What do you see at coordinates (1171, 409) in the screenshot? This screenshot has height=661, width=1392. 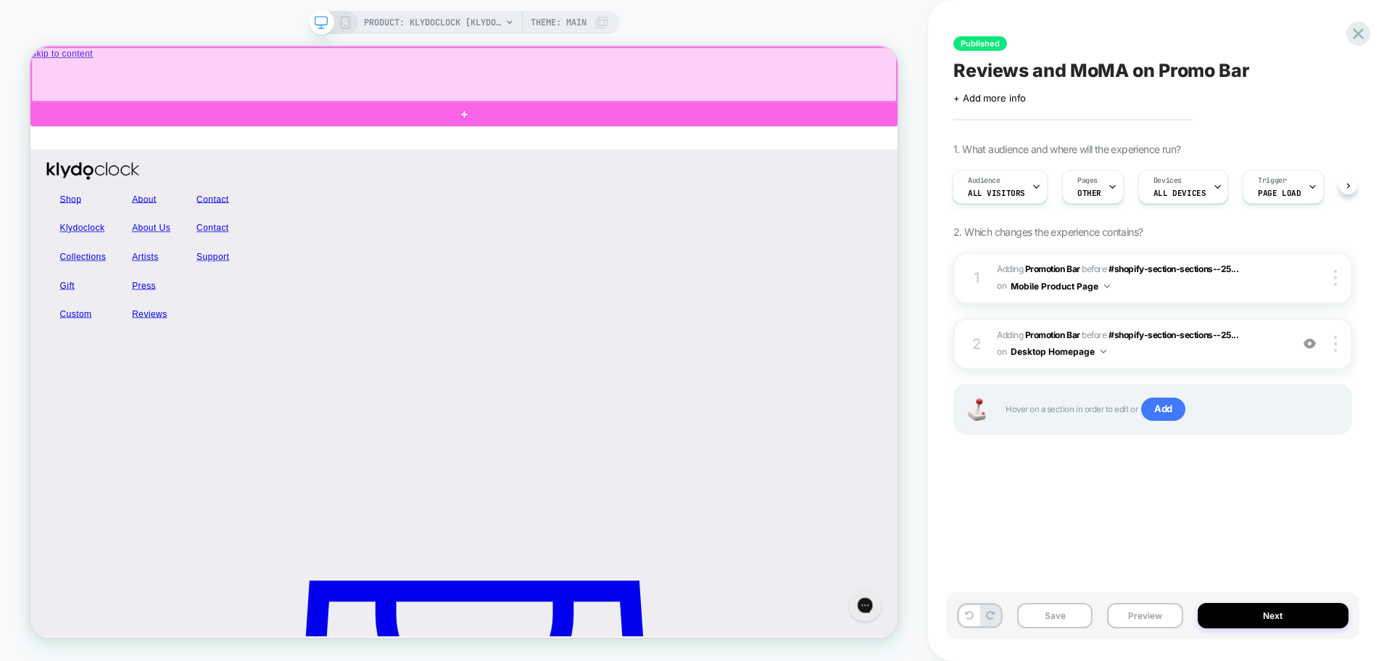 I see `span: Hover on a section in order to edit or` at bounding box center [1171, 409].